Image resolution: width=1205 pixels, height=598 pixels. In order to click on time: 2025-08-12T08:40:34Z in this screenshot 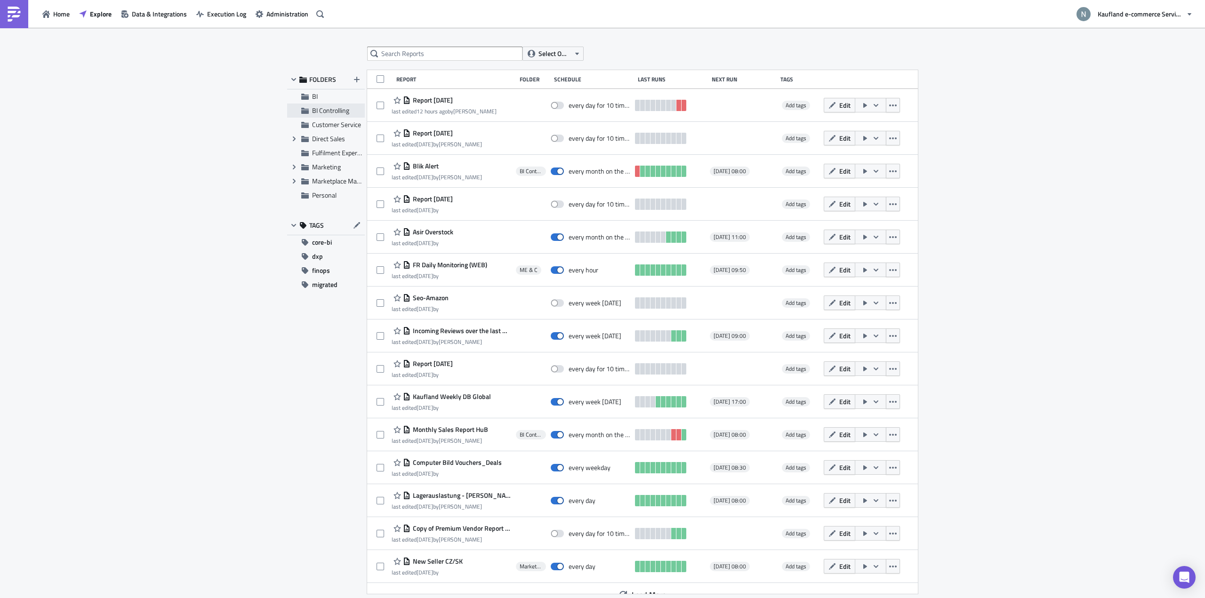, I will do `click(425, 342)`.